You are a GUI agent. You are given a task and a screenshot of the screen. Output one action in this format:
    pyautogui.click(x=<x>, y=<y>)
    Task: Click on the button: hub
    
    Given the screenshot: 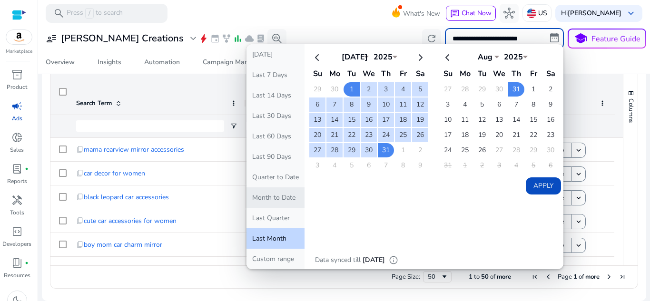 What is the action you would take?
    pyautogui.click(x=509, y=13)
    